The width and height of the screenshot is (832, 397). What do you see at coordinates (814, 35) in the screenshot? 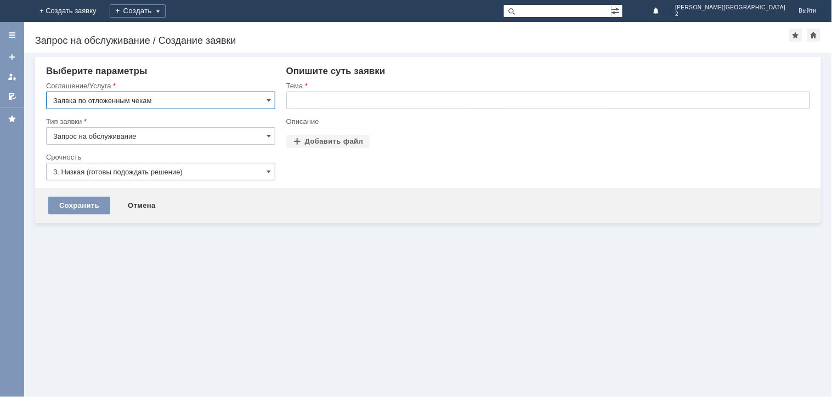
I see `div: Сделать домашней страницей` at bounding box center [814, 35].